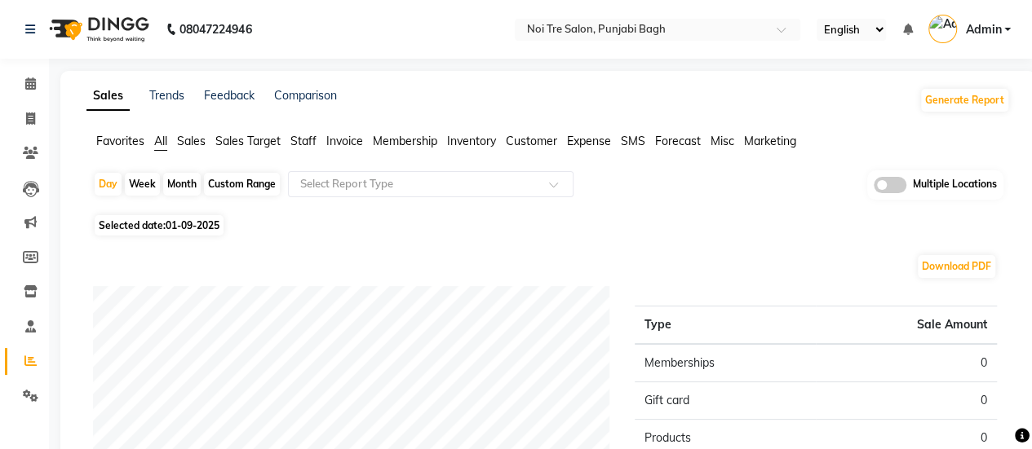 The width and height of the screenshot is (1032, 449). I want to click on span: Membership, so click(405, 141).